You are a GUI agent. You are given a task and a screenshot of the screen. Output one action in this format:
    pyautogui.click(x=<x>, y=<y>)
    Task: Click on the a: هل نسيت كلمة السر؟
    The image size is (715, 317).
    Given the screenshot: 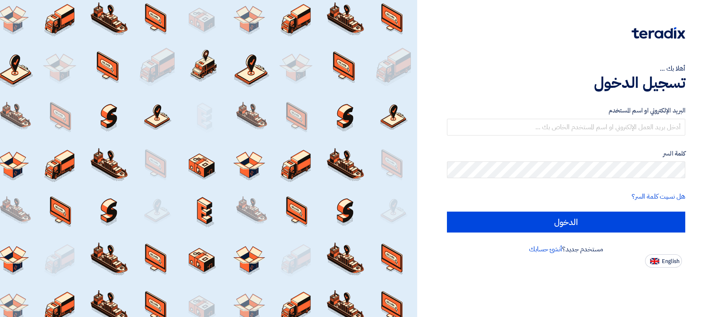 What is the action you would take?
    pyautogui.click(x=658, y=197)
    